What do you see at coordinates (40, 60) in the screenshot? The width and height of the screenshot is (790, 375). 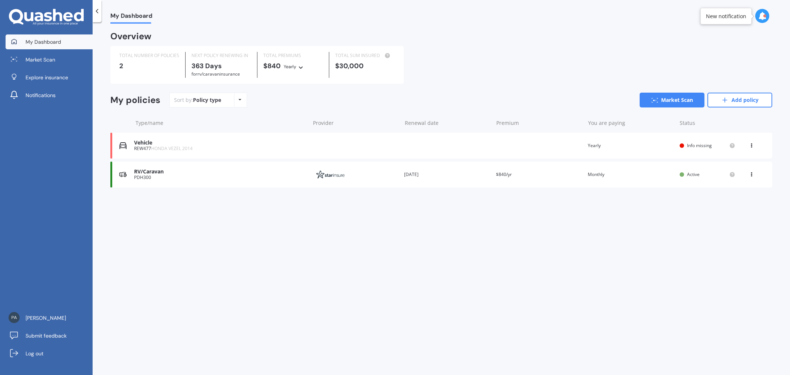 I see `span: Market Scan` at bounding box center [40, 60].